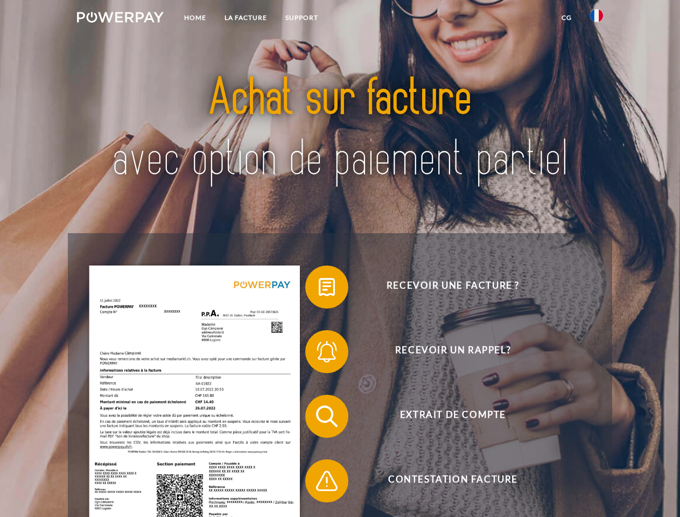  What do you see at coordinates (445, 416) in the screenshot?
I see `button: Extrait de compte` at bounding box center [445, 416].